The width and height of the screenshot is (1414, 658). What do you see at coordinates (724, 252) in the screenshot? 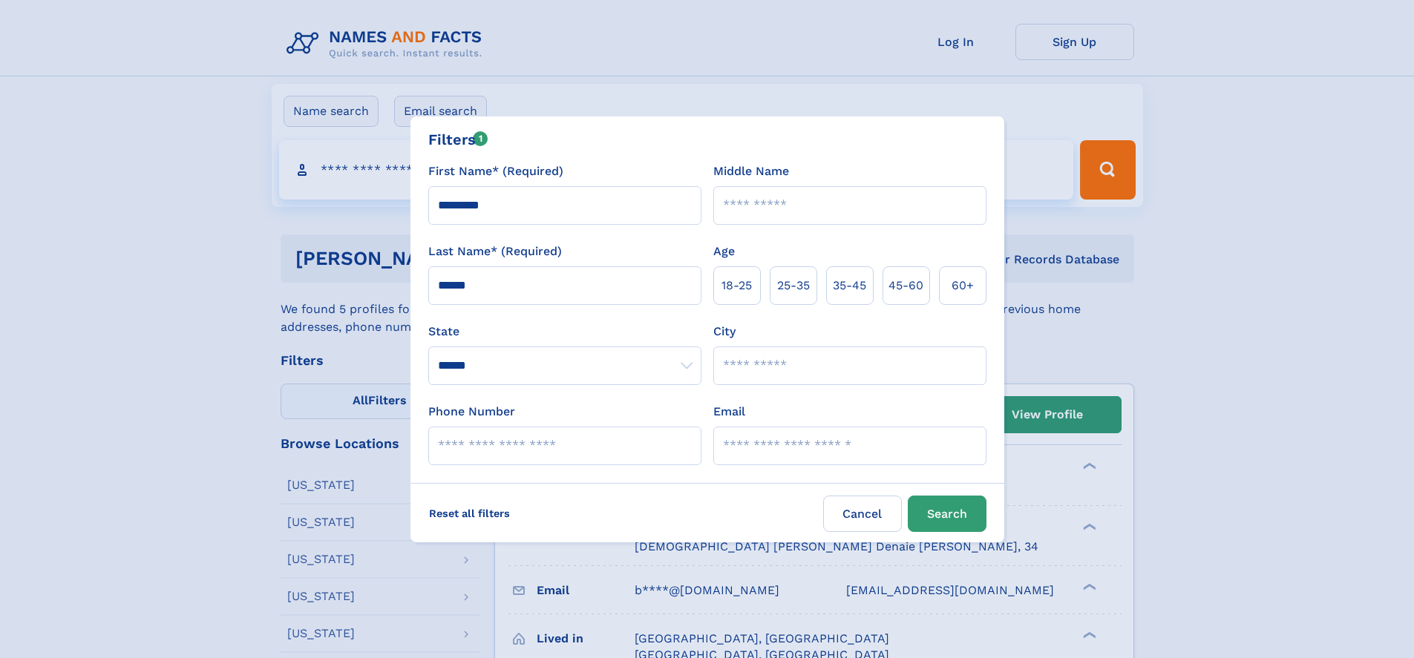
I see `label: Age` at bounding box center [724, 252].